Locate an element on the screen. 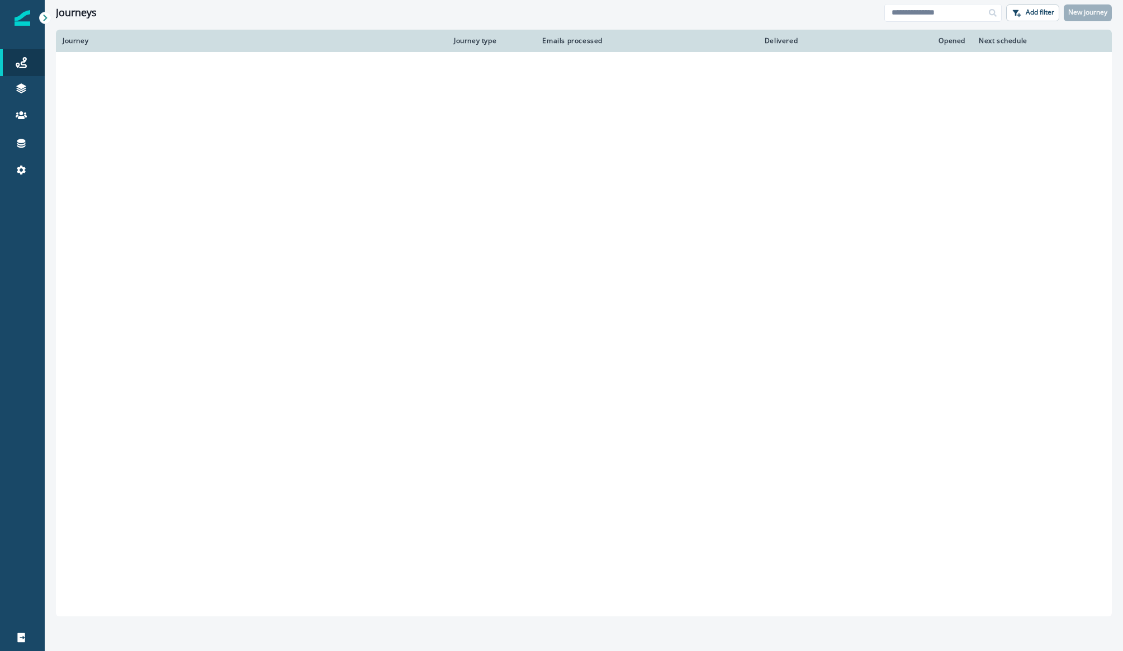 The width and height of the screenshot is (1123, 651). div: Next schedule is located at coordinates (1028, 41).